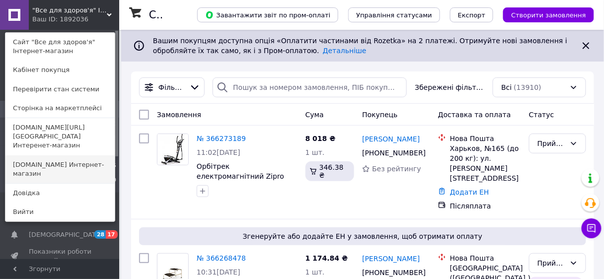 The width and height of the screenshot is (604, 279). What do you see at coordinates (221, 139) in the screenshot?
I see `a: № 366273189` at bounding box center [221, 139].